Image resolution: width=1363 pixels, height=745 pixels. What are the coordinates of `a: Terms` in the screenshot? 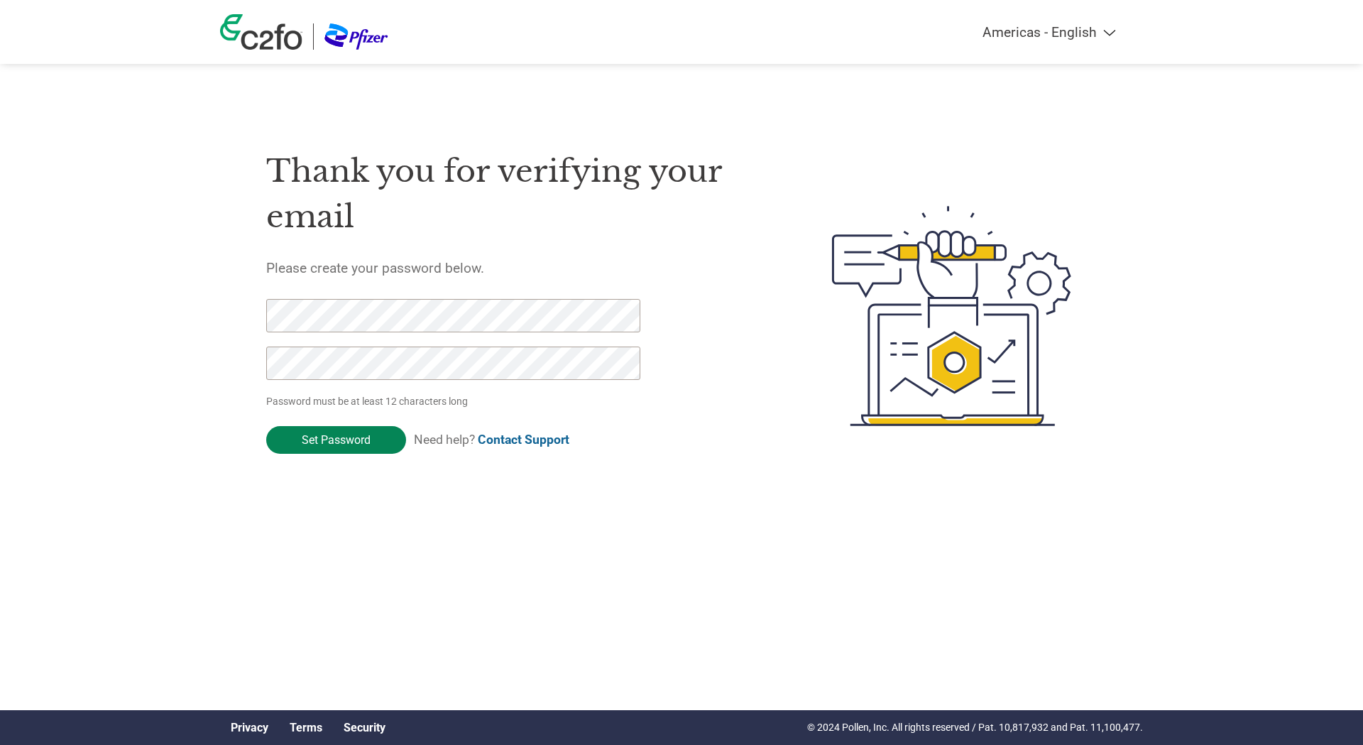 It's located at (306, 727).